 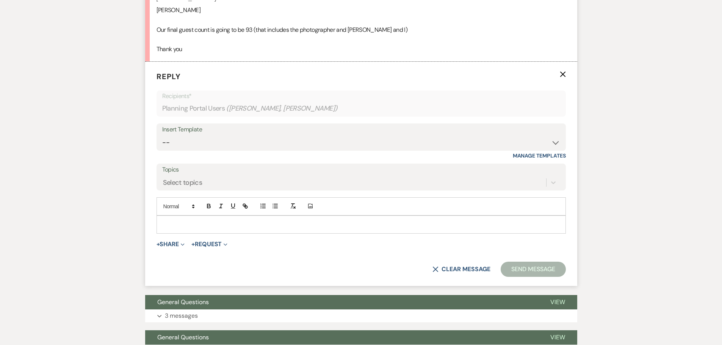 What do you see at coordinates (540, 156) in the screenshot?
I see `a: Manage Templates` at bounding box center [540, 156].